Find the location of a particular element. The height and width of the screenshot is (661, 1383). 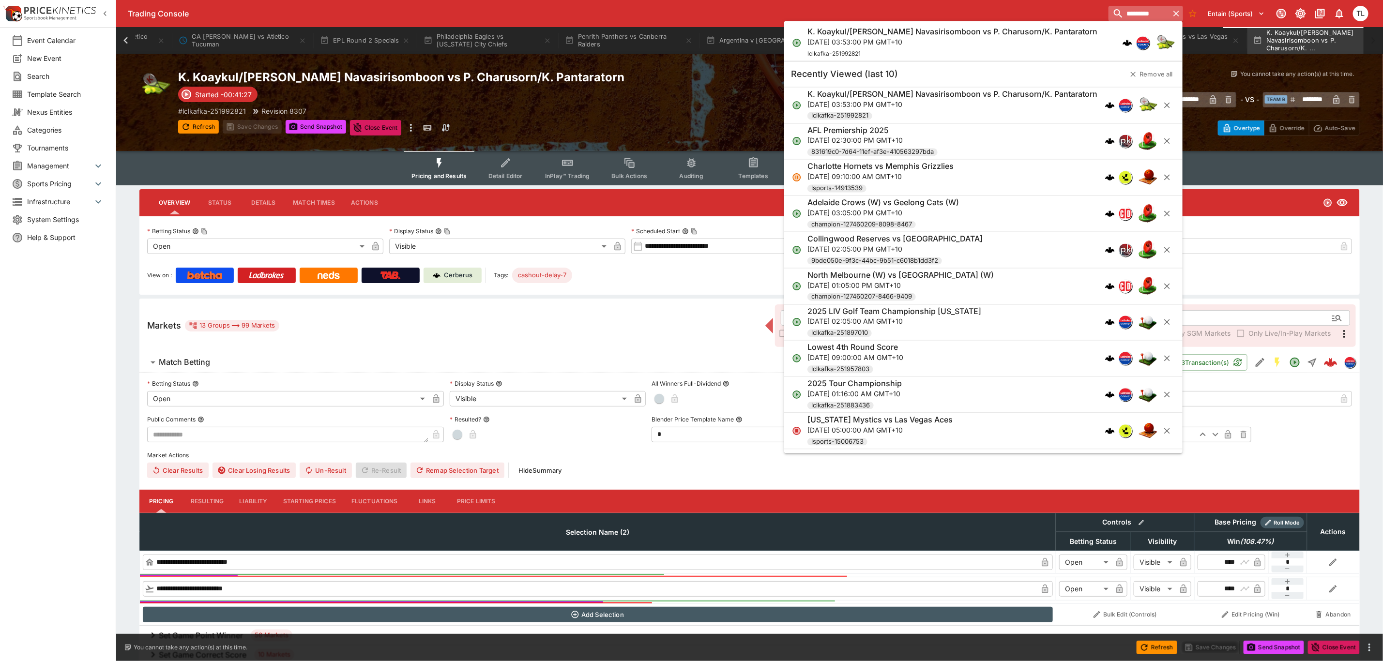

span: Tournaments is located at coordinates (65, 148).